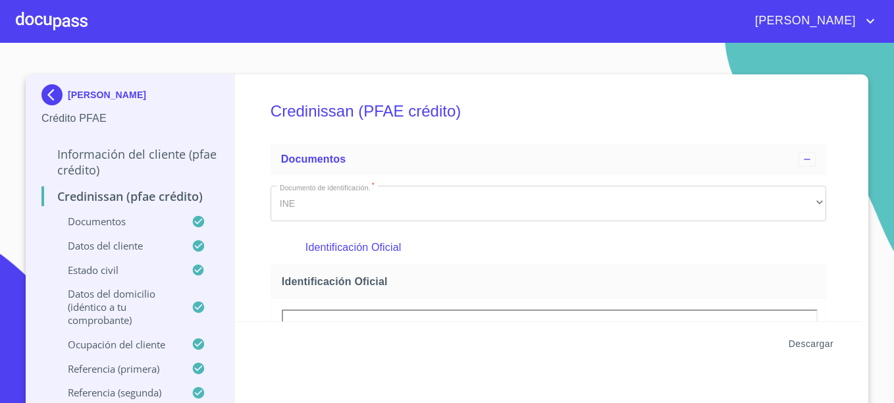 This screenshot has height=403, width=894. I want to click on p: Referencia (primera), so click(117, 369).